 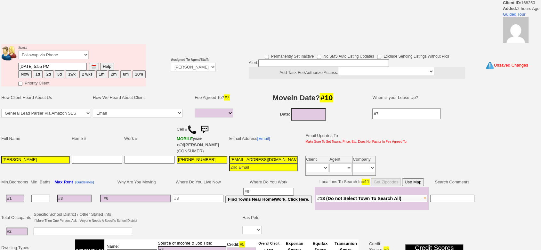 I want to click on td: Fee Agreed To?, so click(x=215, y=98).